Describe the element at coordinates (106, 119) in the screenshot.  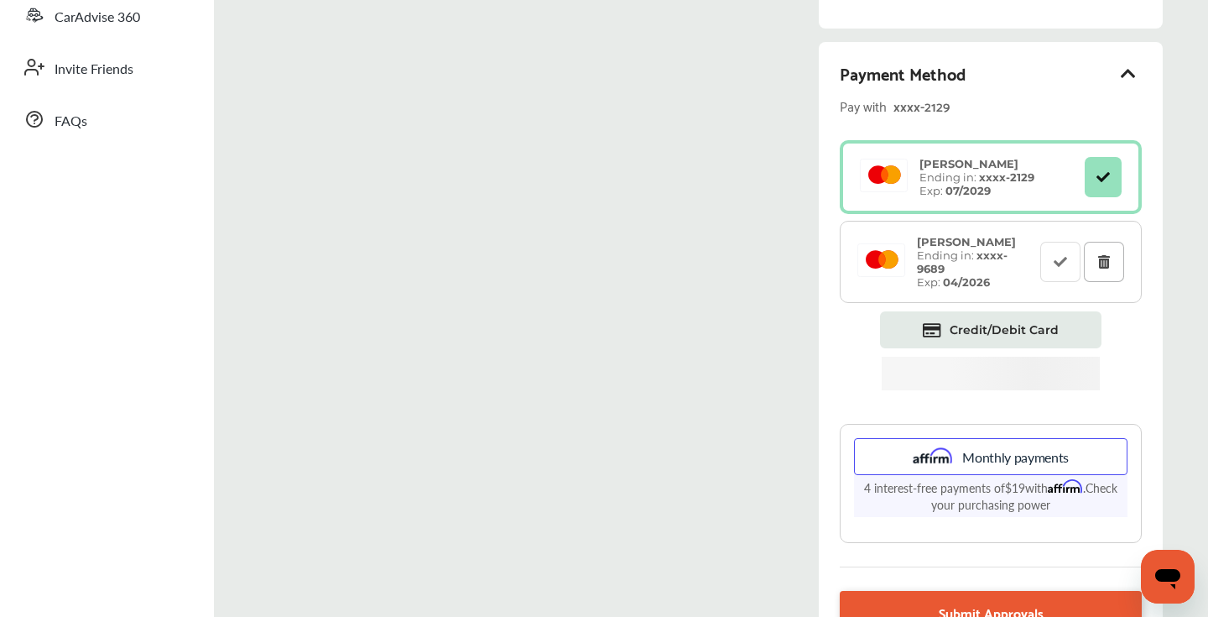
I see `a: FAQs` at that location.